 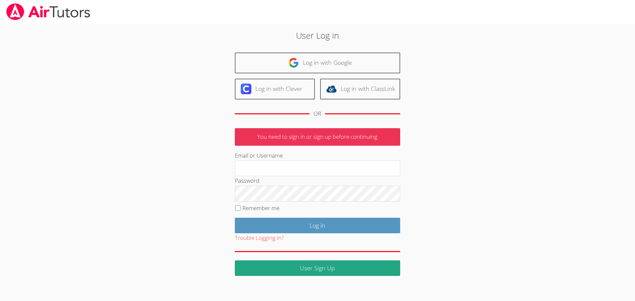 I want to click on div: OR, so click(x=317, y=114).